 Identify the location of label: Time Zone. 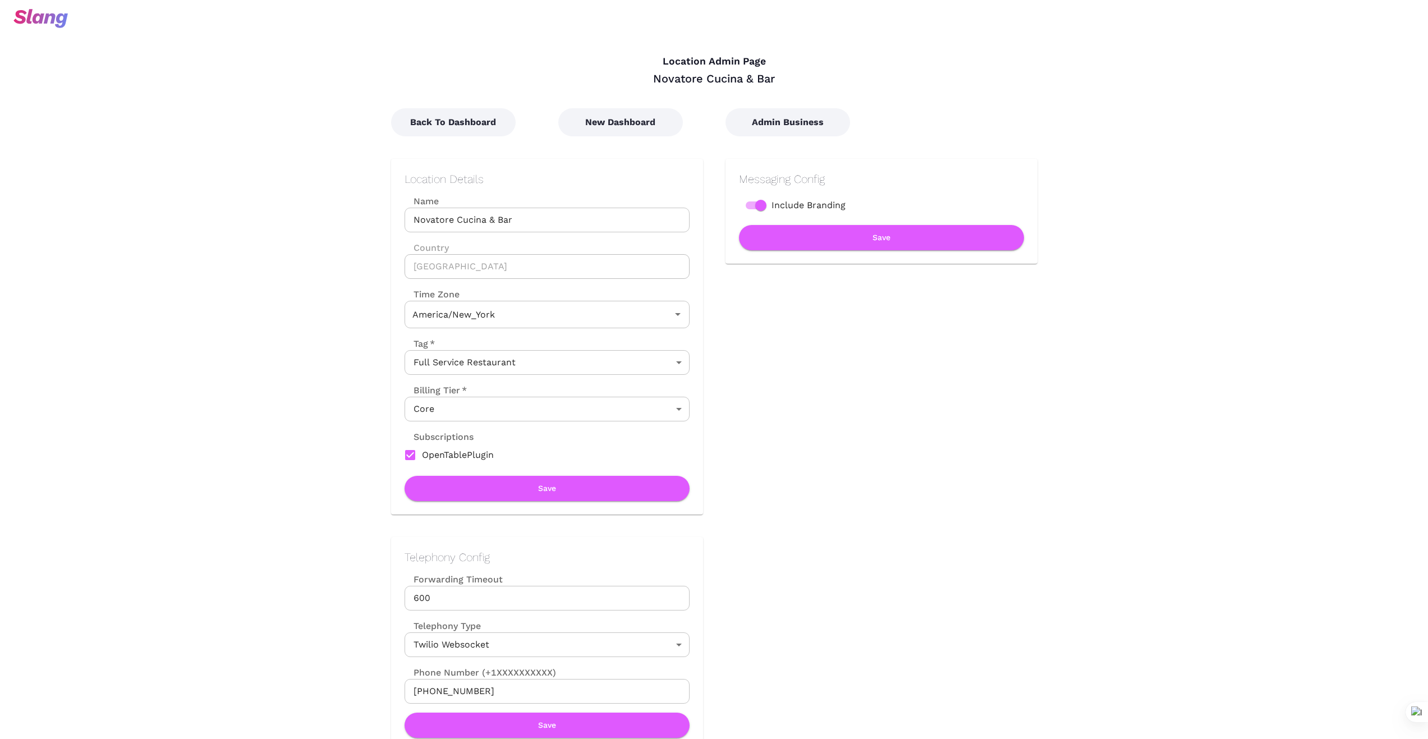
(547, 294).